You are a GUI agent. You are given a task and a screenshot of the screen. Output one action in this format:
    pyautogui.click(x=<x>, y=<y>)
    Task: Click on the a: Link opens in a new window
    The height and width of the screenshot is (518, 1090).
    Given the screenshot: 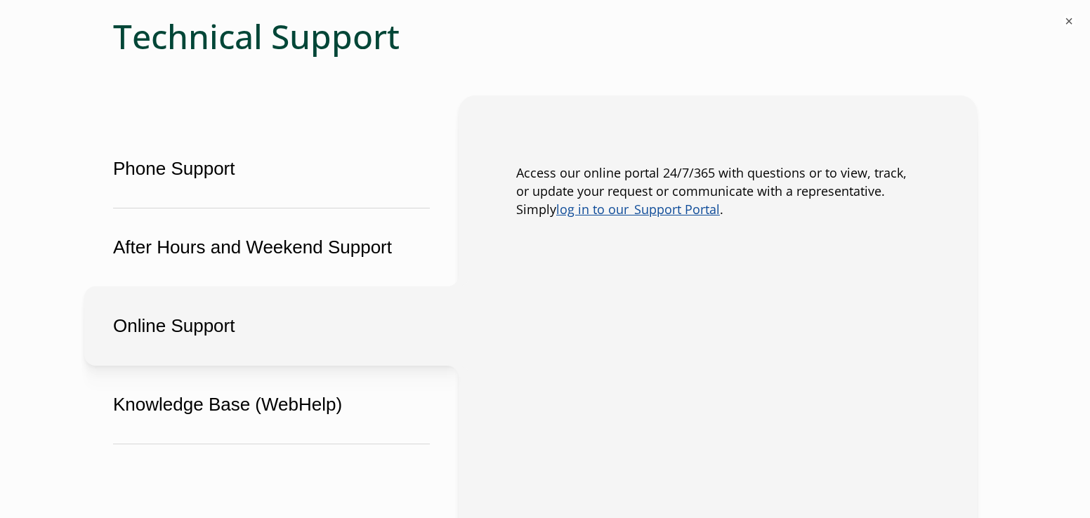 What is the action you would take?
    pyautogui.click(x=638, y=209)
    